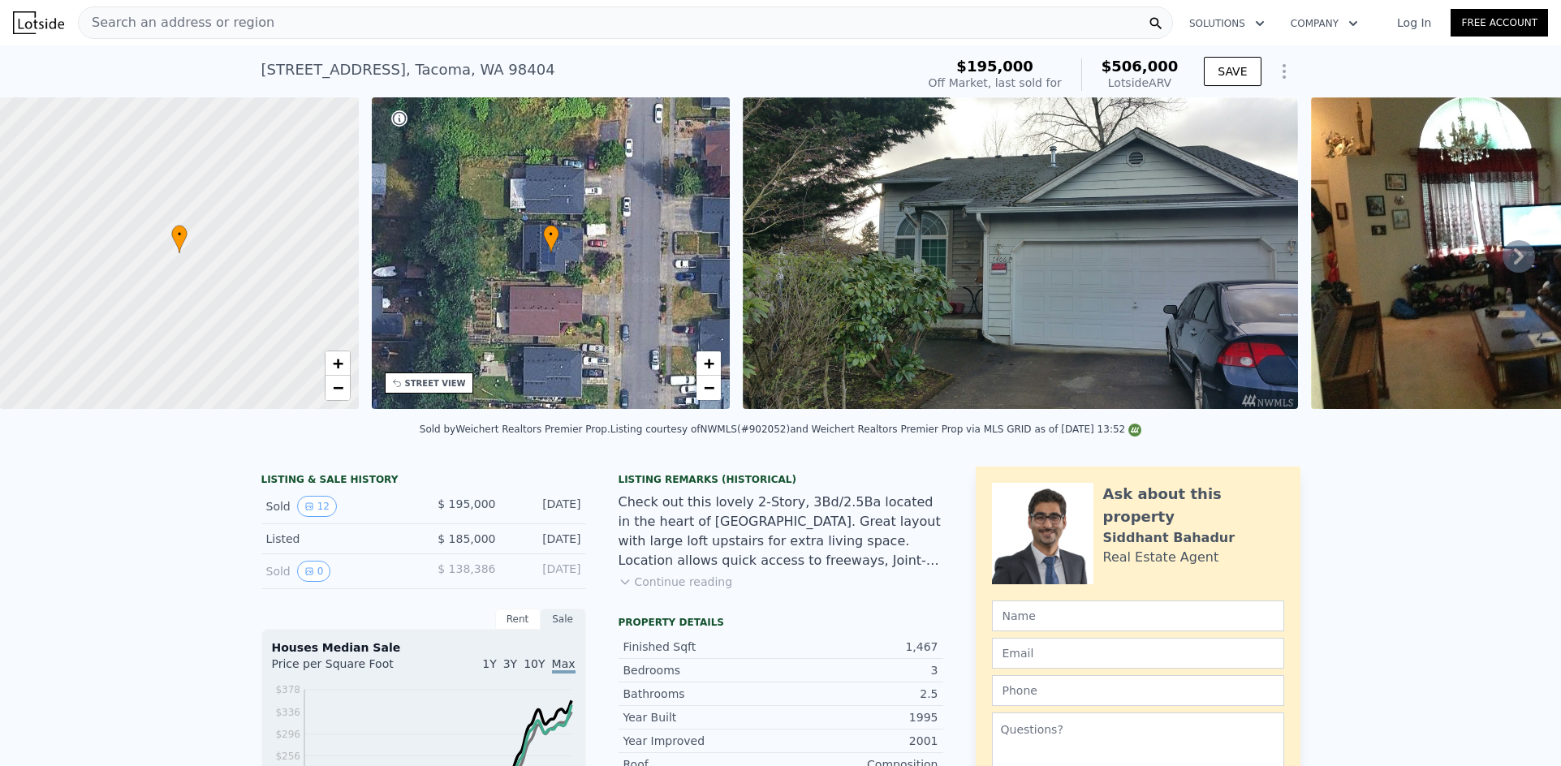  I want to click on div: Bathrooms, so click(702, 694).